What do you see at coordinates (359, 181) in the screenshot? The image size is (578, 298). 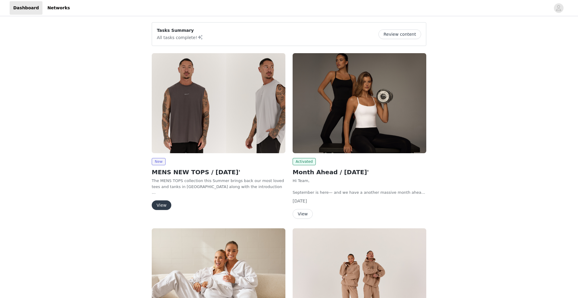 I see `p: Hi Team,` at bounding box center [359, 181].